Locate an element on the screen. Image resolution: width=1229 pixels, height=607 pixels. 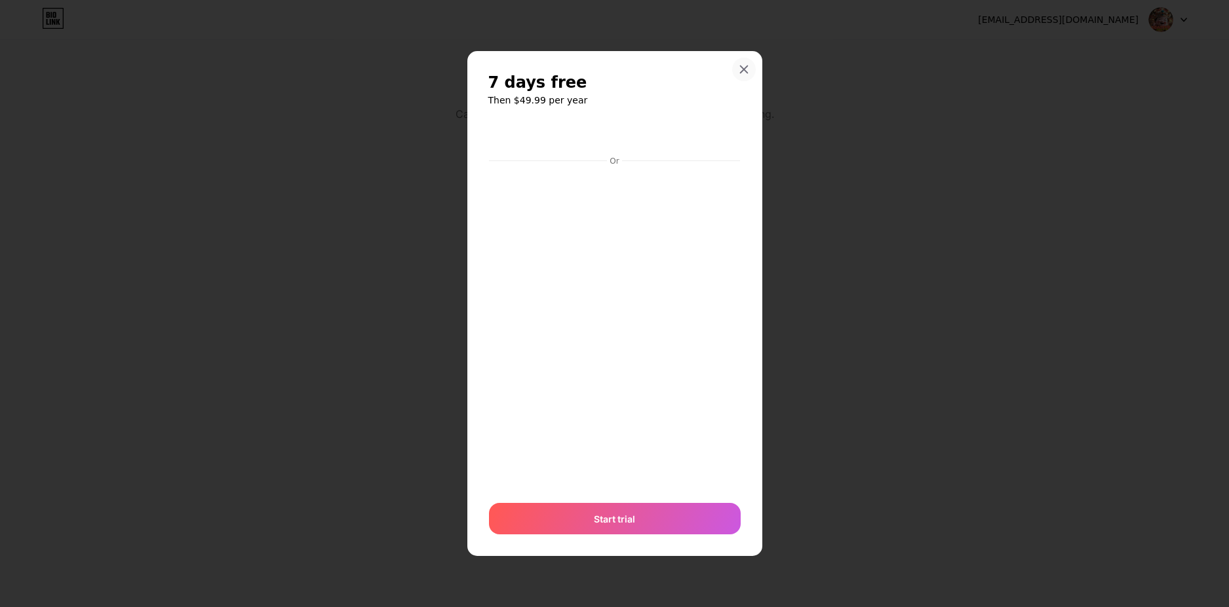
div: Or is located at coordinates (614, 161).